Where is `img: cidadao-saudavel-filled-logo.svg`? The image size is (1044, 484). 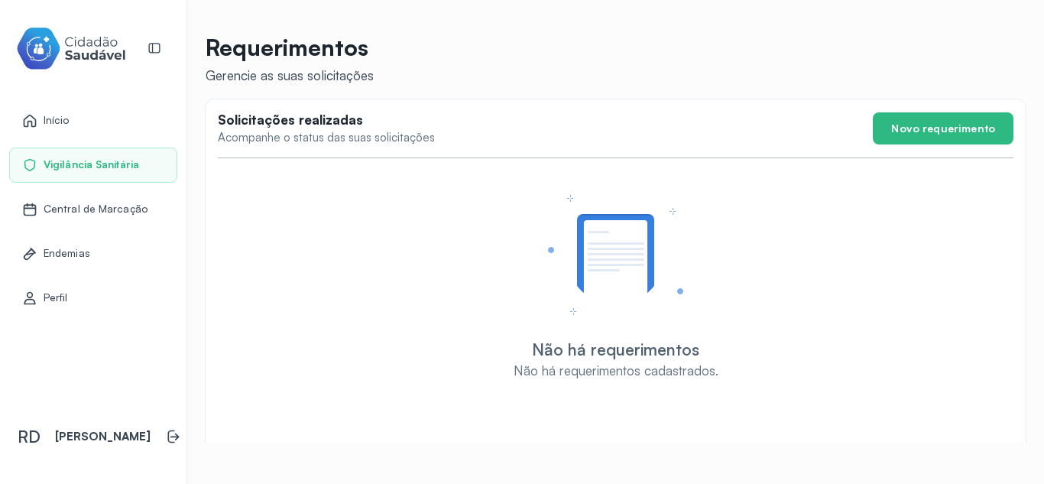 img: cidadao-saudavel-filled-logo.svg is located at coordinates (71, 48).